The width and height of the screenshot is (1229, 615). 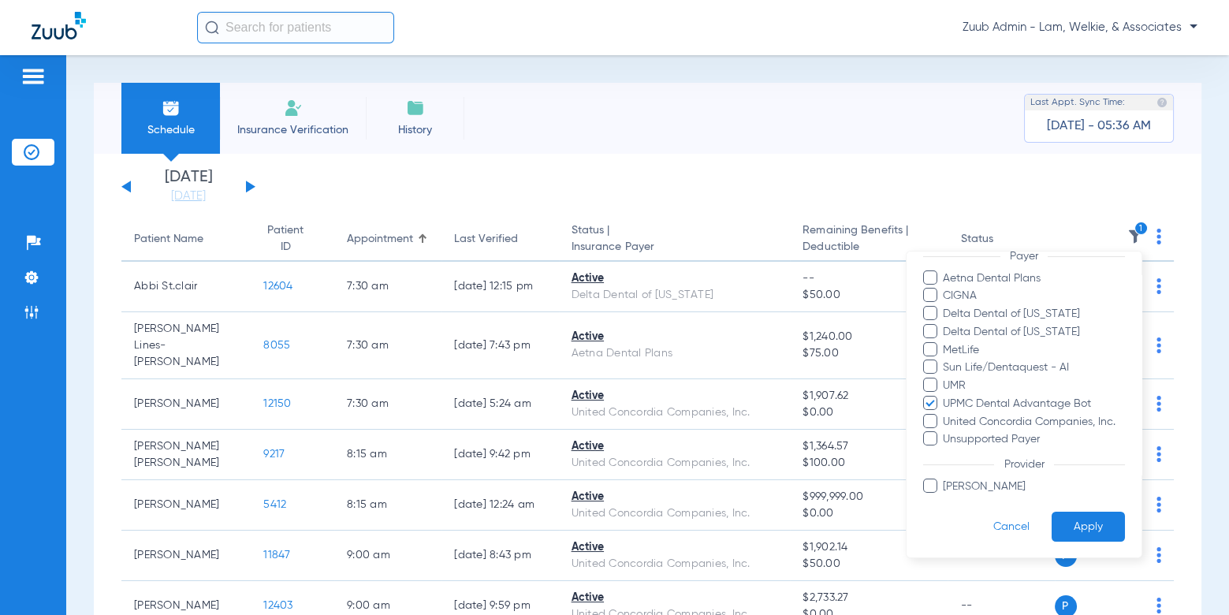 I want to click on span: Unsupported Payer, so click(x=1034, y=439).